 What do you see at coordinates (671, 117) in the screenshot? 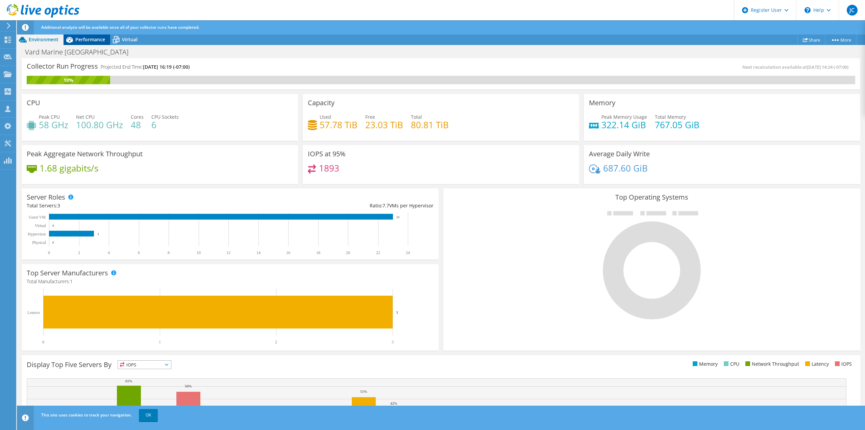
I see `span: Total Memory` at bounding box center [671, 117].